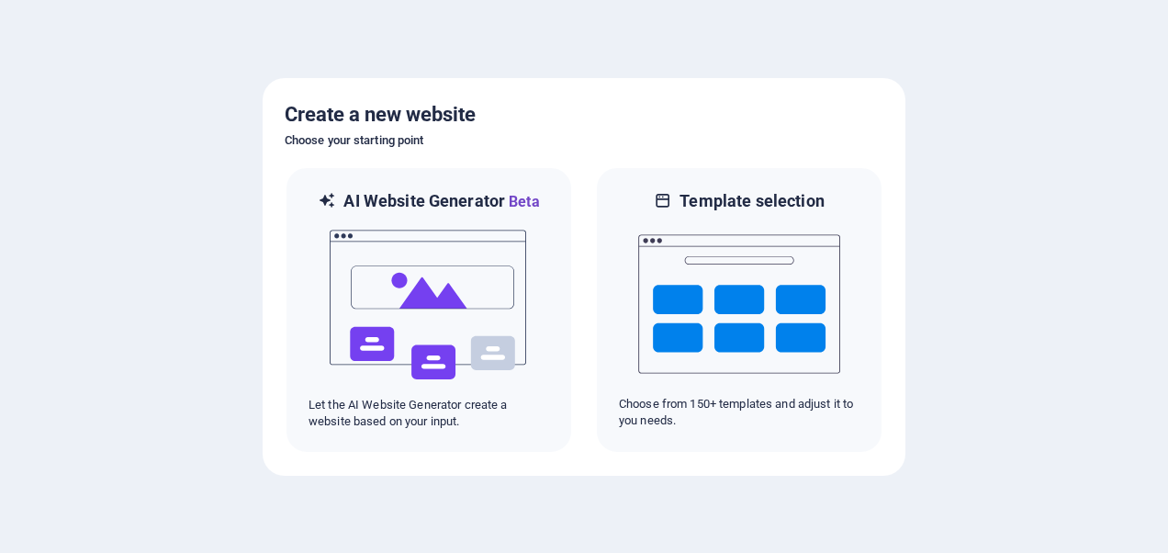 The image size is (1168, 553). I want to click on h6: Choose your starting point, so click(584, 141).